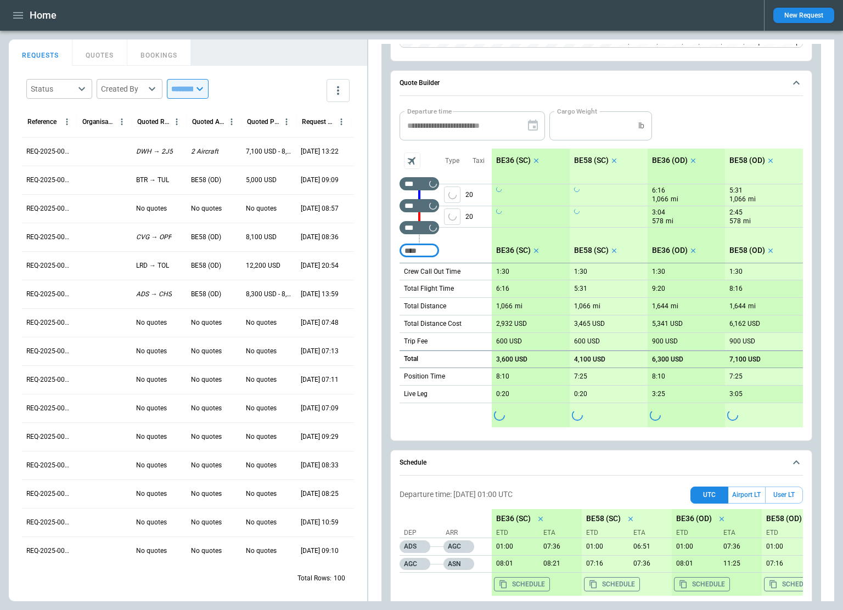 This screenshot has height=610, width=843. What do you see at coordinates (314, 578) in the screenshot?
I see `p: Total Rows:` at bounding box center [314, 578].